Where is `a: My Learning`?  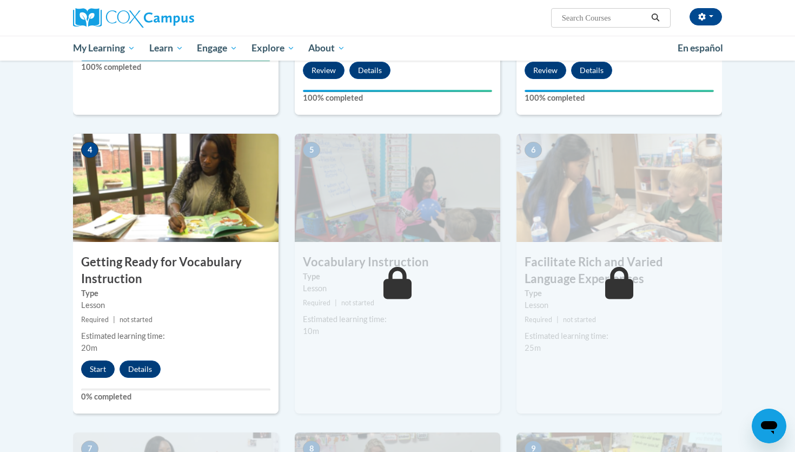
a: My Learning is located at coordinates (104, 48).